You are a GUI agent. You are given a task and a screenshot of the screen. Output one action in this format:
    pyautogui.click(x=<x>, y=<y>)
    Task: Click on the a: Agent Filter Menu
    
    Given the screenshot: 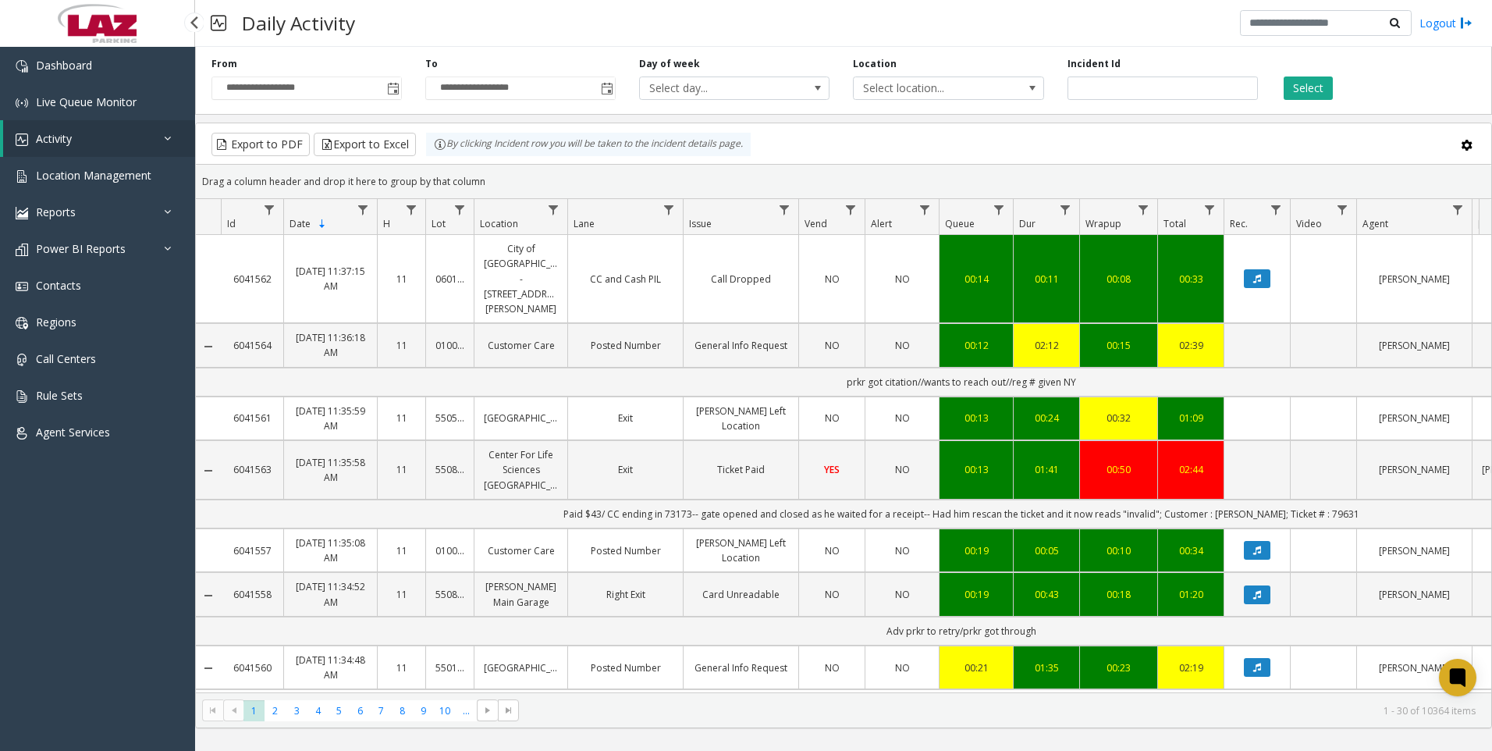 What is the action you would take?
    pyautogui.click(x=1457, y=209)
    